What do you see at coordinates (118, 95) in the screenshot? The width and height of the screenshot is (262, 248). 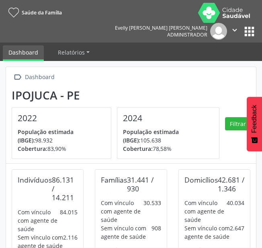 I see `div: Ipojuca - PE` at bounding box center [118, 95].